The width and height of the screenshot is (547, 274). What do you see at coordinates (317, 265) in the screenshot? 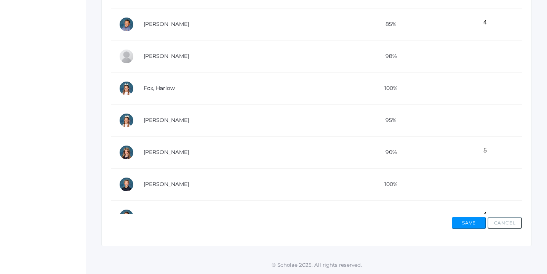
I see `p: © Scholae 2025. All rights reserved.` at bounding box center [317, 265].